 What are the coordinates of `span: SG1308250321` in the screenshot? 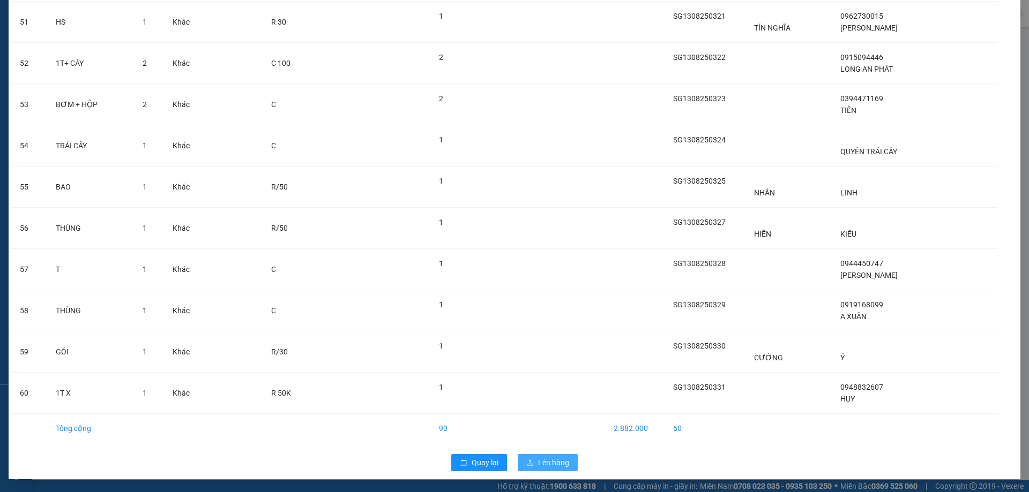 It's located at (699, 16).